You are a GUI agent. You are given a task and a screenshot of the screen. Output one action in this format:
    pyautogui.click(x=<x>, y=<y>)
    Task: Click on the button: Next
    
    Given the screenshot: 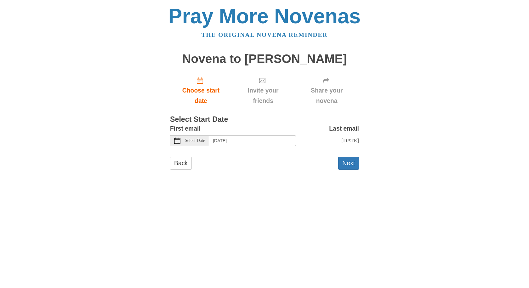 What is the action you would take?
    pyautogui.click(x=349, y=163)
    